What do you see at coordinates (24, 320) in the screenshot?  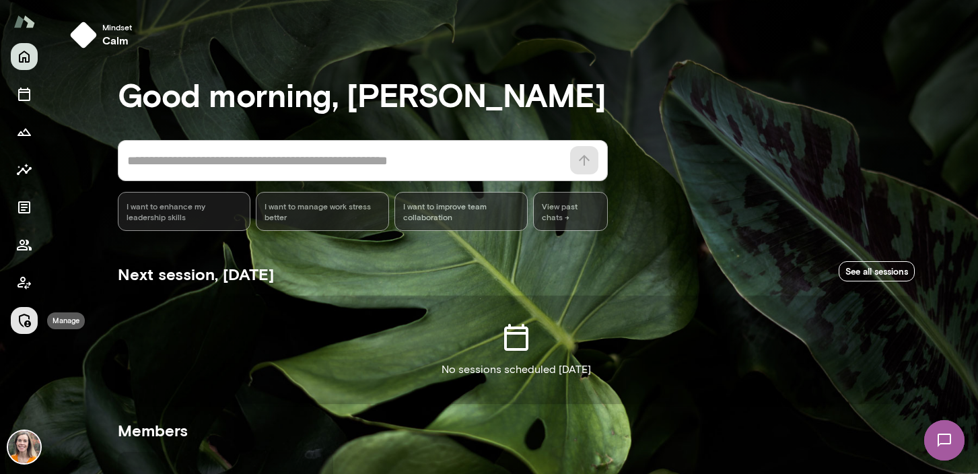 I see `button: Manage` at bounding box center [24, 320].